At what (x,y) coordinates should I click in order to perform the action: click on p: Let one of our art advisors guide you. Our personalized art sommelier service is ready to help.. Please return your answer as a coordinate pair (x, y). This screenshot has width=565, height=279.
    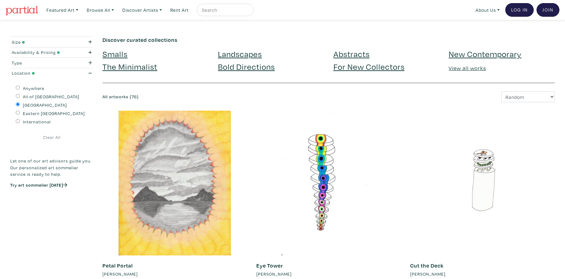
    Looking at the image, I should click on (52, 167).